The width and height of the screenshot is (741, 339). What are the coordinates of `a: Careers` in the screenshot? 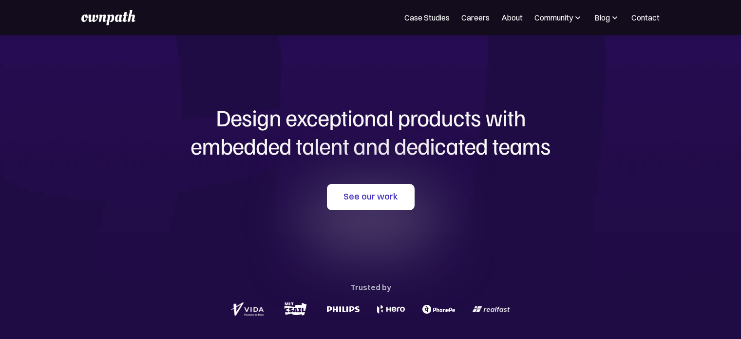 It's located at (475, 18).